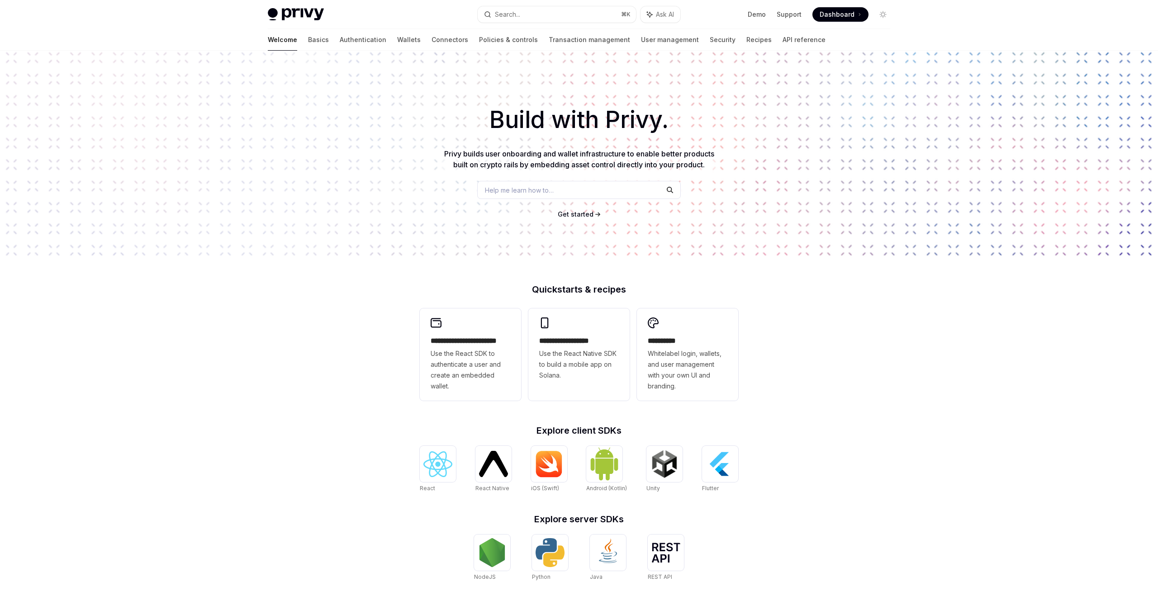 This screenshot has width=1158, height=596. Describe the element at coordinates (492, 488) in the screenshot. I see `span: React Native` at that location.